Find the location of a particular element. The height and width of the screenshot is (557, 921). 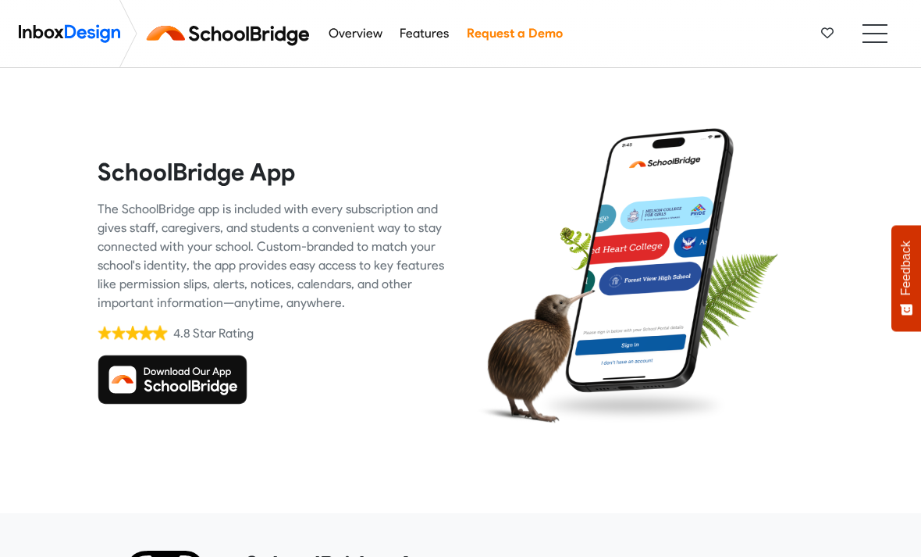

heading: SchoolBridge App is located at coordinates (273, 173).